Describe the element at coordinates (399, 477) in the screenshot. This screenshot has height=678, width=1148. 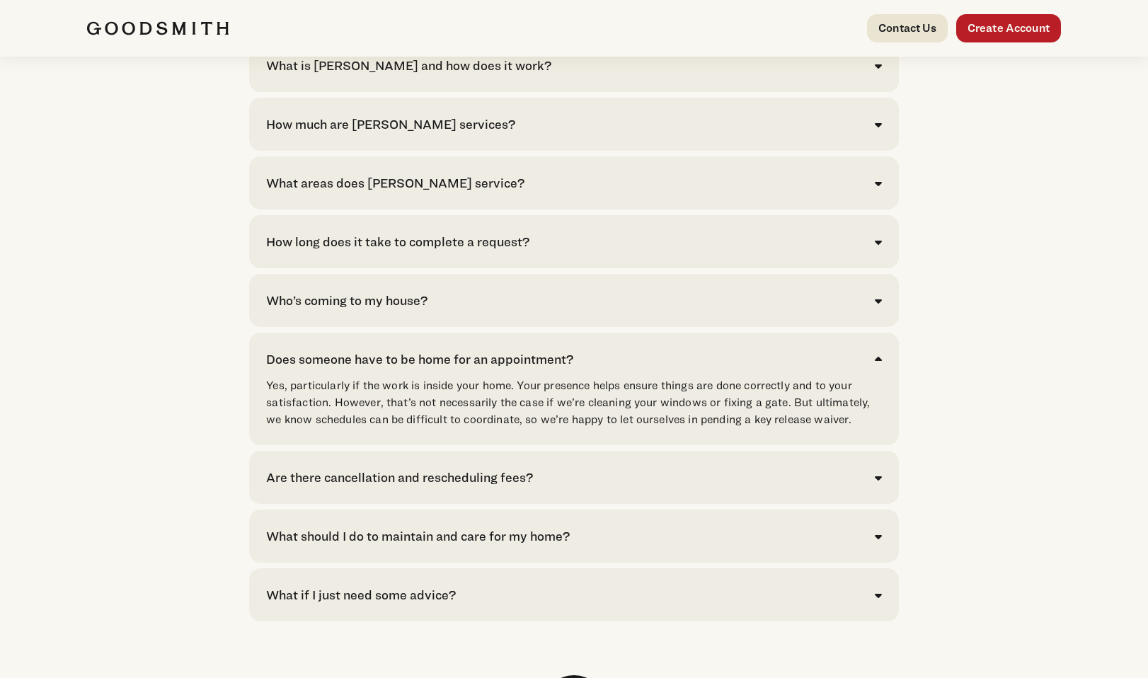
I see `div: Are there cancellation and rescheduling fees?` at that location.